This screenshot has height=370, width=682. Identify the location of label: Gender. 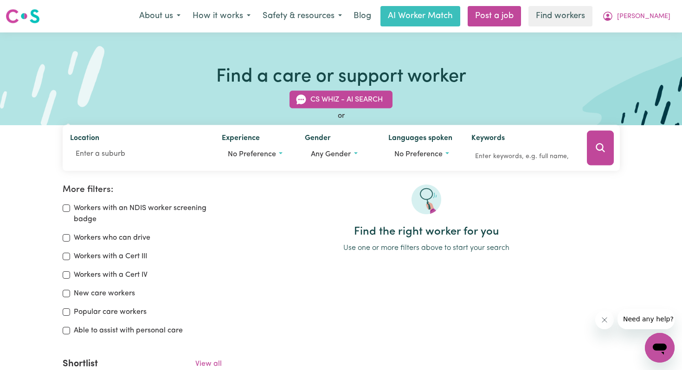
(318, 139).